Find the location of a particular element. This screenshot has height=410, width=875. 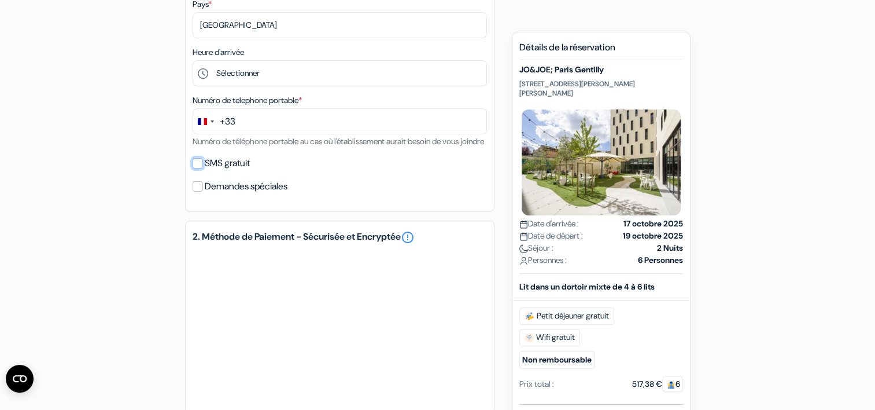

h5: Détails de la réservation is located at coordinates (601, 51).